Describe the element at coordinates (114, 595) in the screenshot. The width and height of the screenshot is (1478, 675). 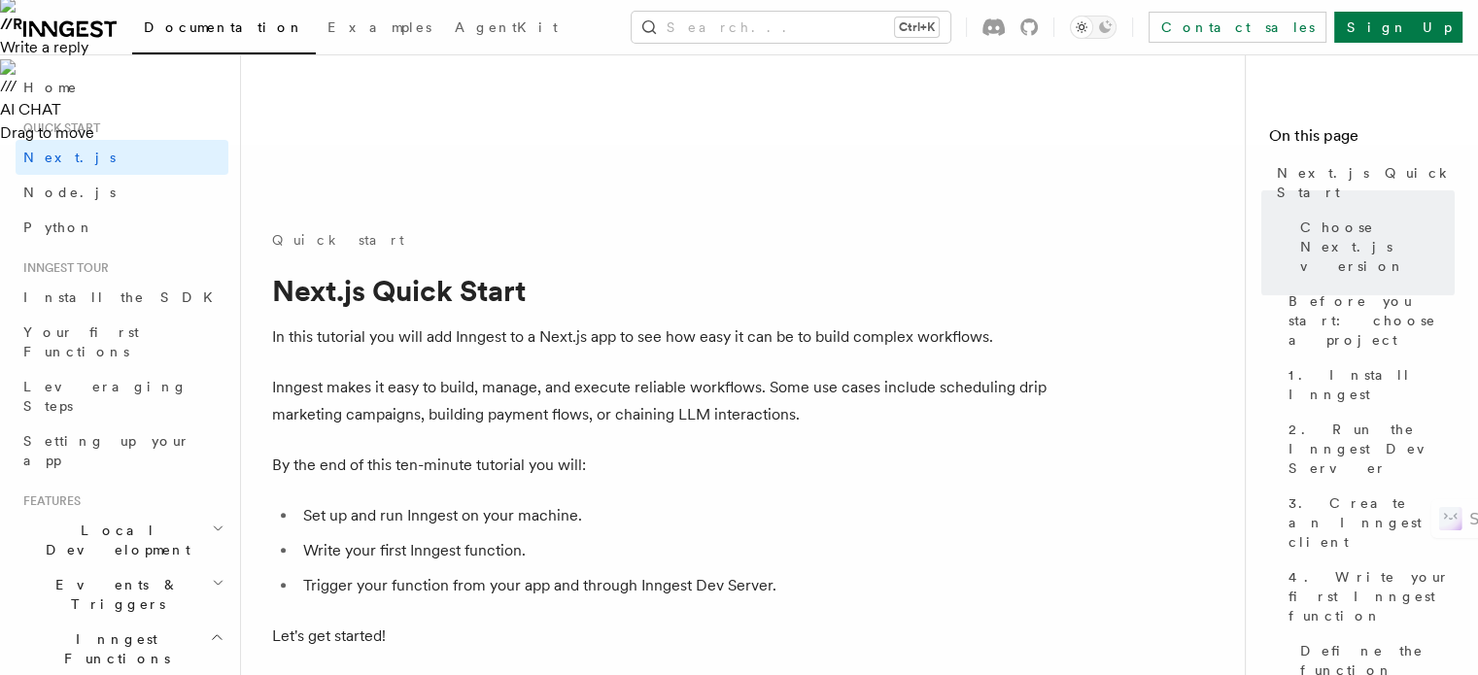
I see `span: Events & Triggers` at that location.